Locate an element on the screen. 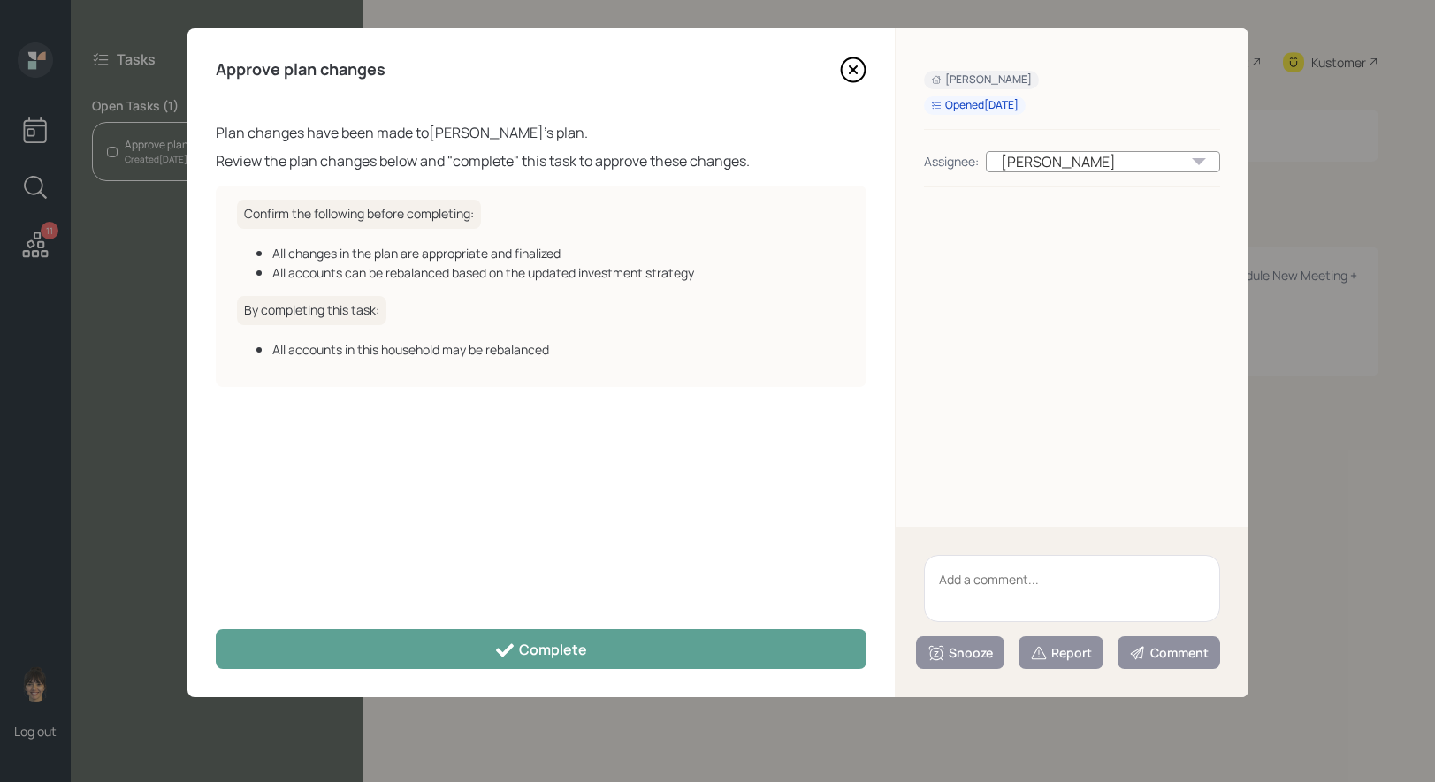  div: Snooze is located at coordinates (960, 653).